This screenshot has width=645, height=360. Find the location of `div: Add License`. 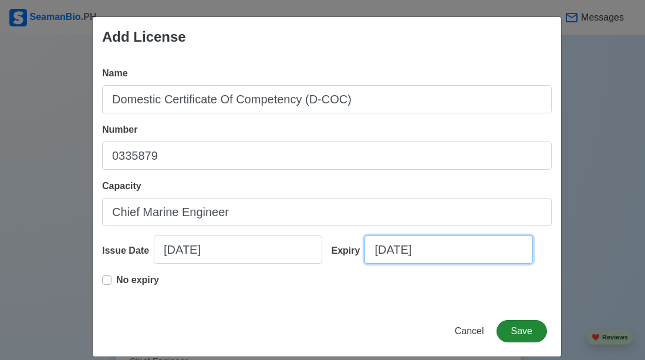

div: Add License is located at coordinates (144, 37).